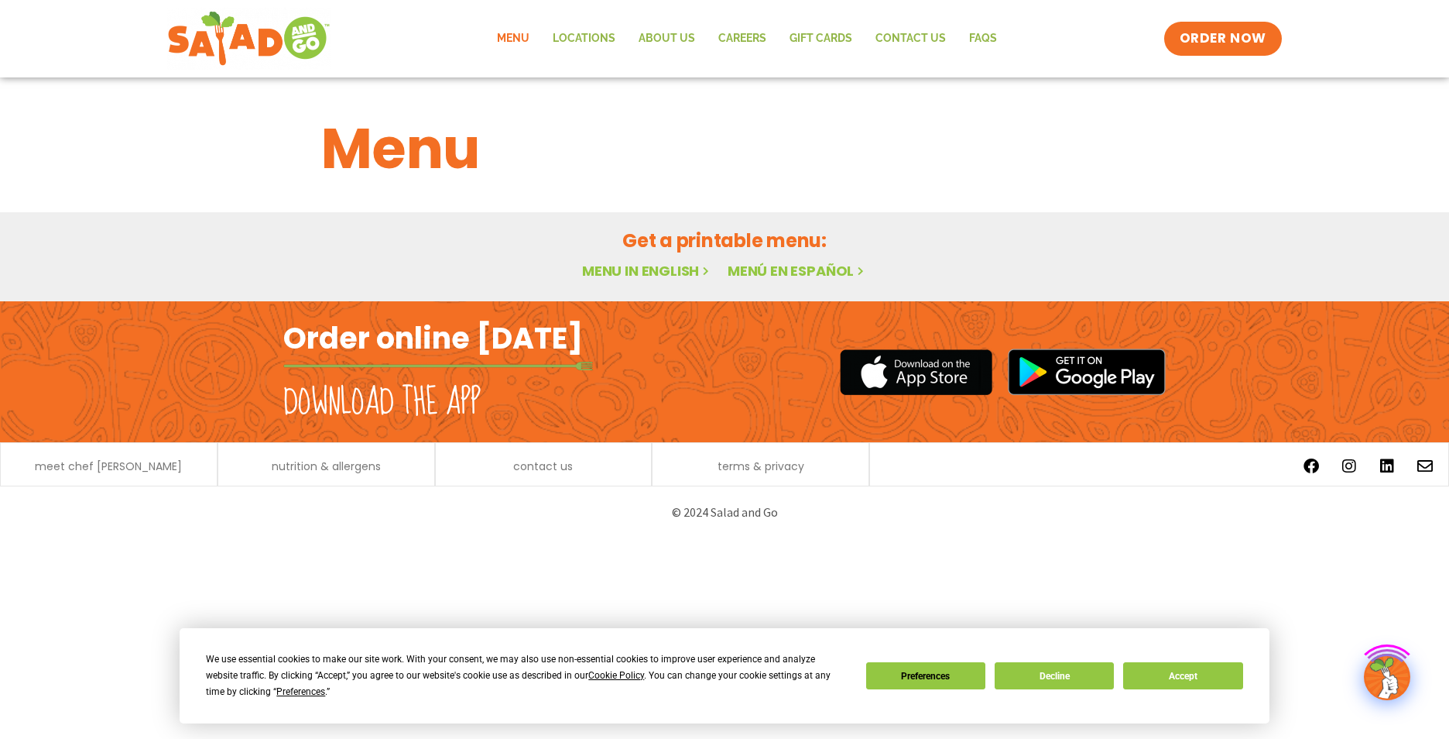 This screenshot has width=1449, height=739. I want to click on div: Cookie Consent Prompt, so click(725, 675).